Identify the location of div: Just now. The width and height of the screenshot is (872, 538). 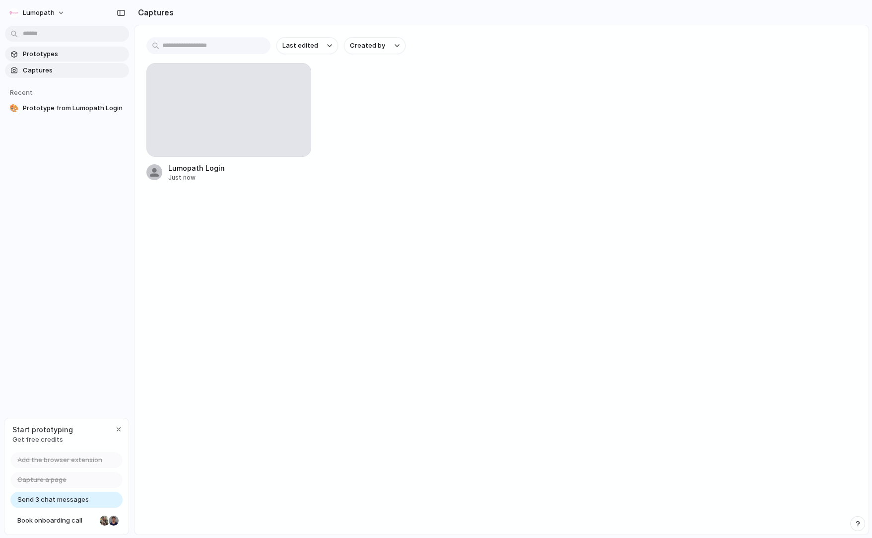
(240, 178).